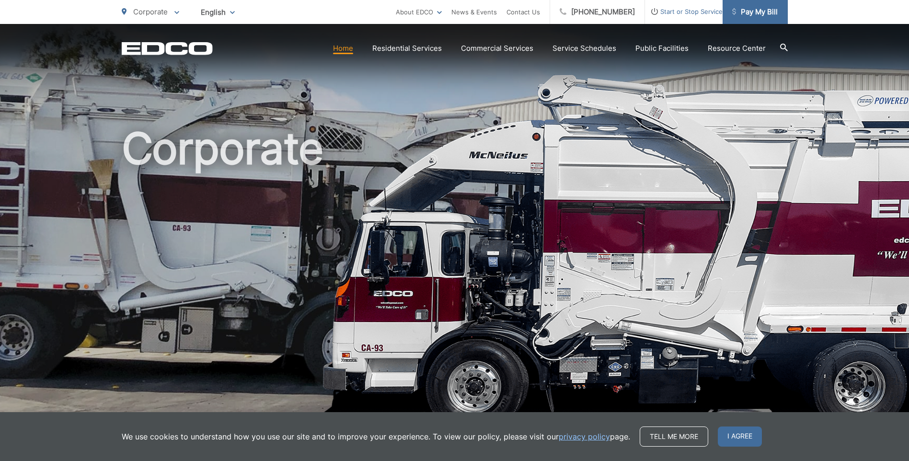 Image resolution: width=909 pixels, height=461 pixels. Describe the element at coordinates (584, 48) in the screenshot. I see `a: Service Schedules` at that location.